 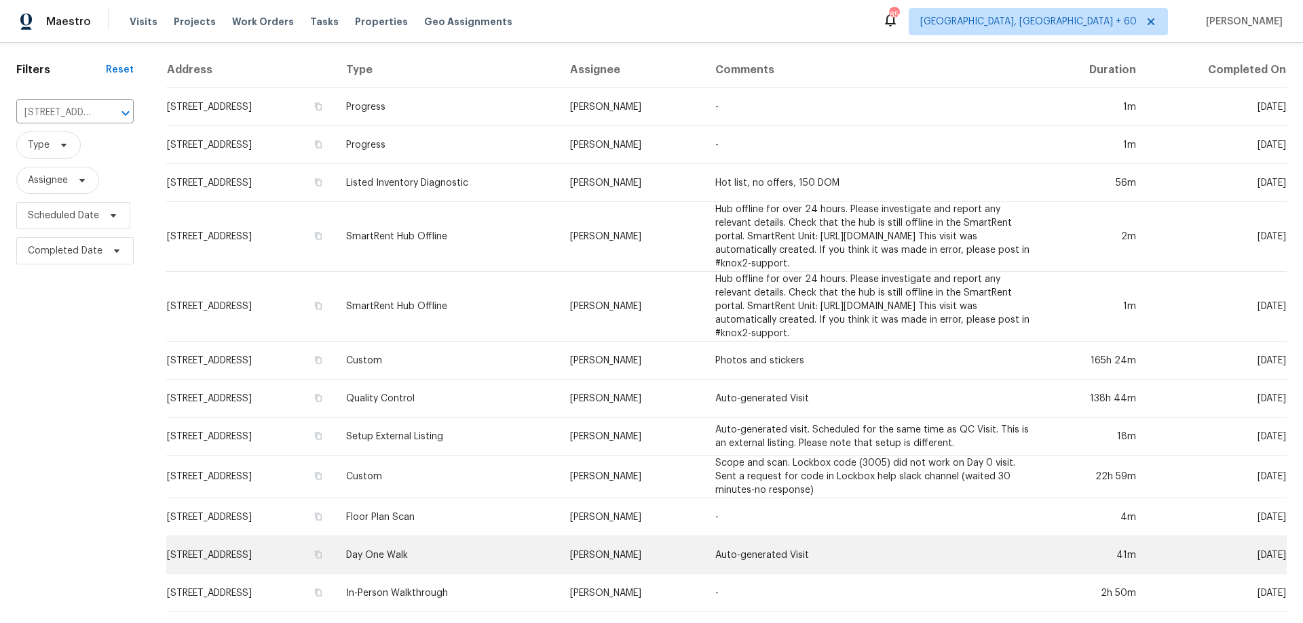 What do you see at coordinates (447, 183) in the screenshot?
I see `td: Listed Inventory Diagnostic` at bounding box center [447, 183].